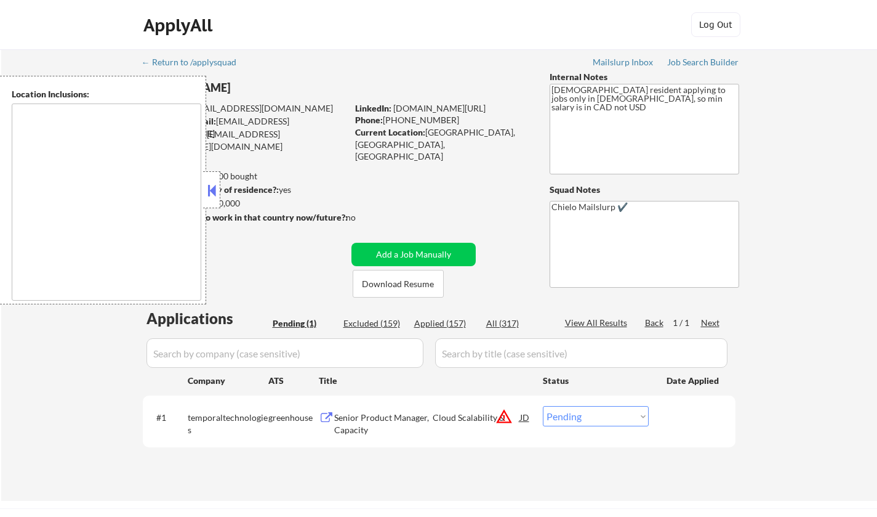  Describe the element at coordinates (624, 62) in the screenshot. I see `div: Mailslurp Inbox` at that location.